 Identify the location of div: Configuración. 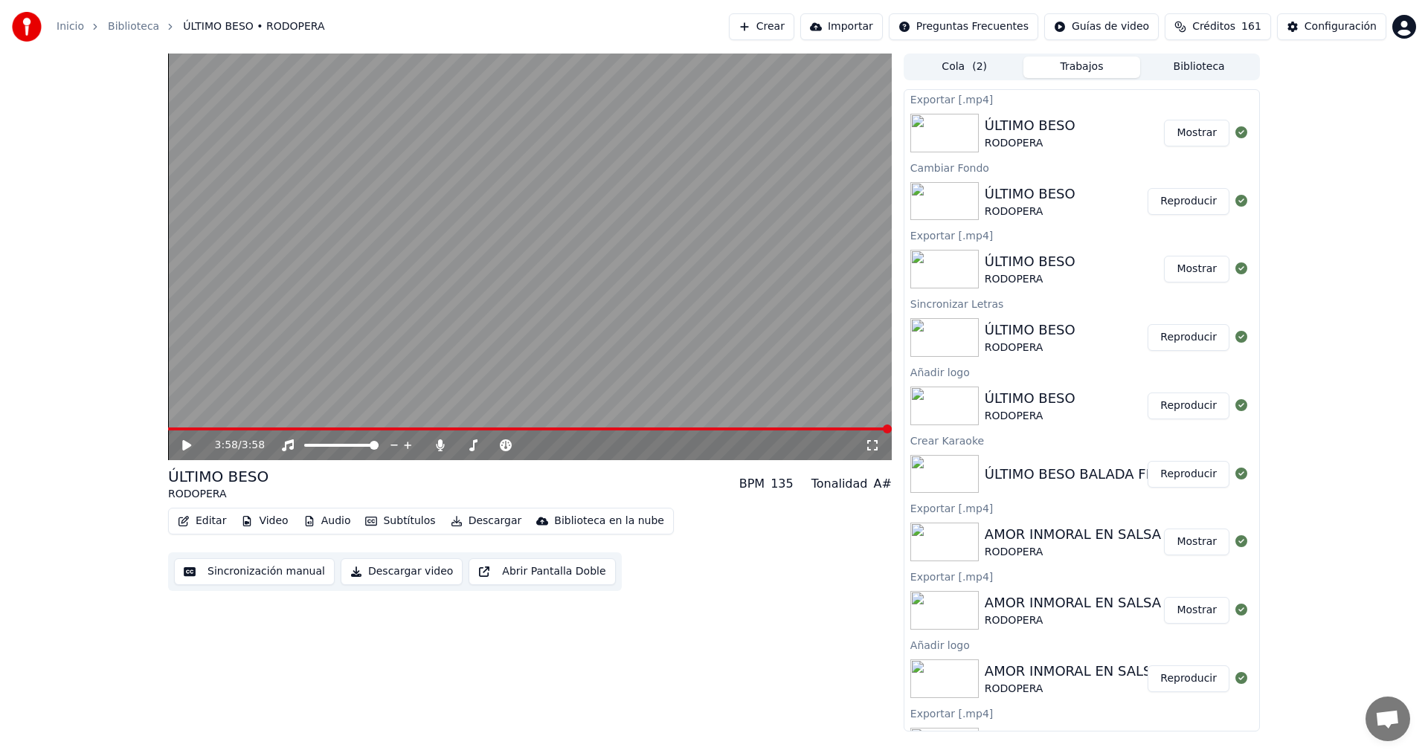
(1340, 27).